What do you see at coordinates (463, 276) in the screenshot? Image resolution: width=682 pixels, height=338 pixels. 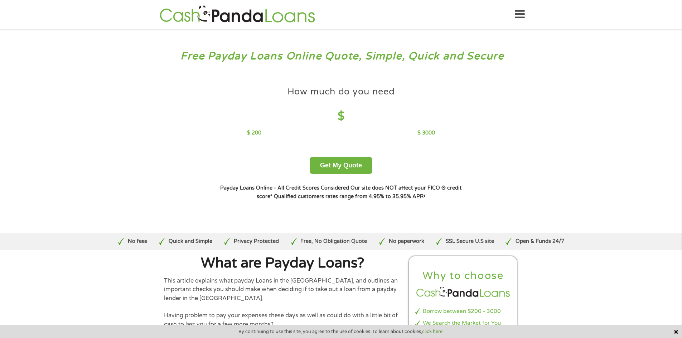 I see `h2: Why to choose` at bounding box center [463, 276].